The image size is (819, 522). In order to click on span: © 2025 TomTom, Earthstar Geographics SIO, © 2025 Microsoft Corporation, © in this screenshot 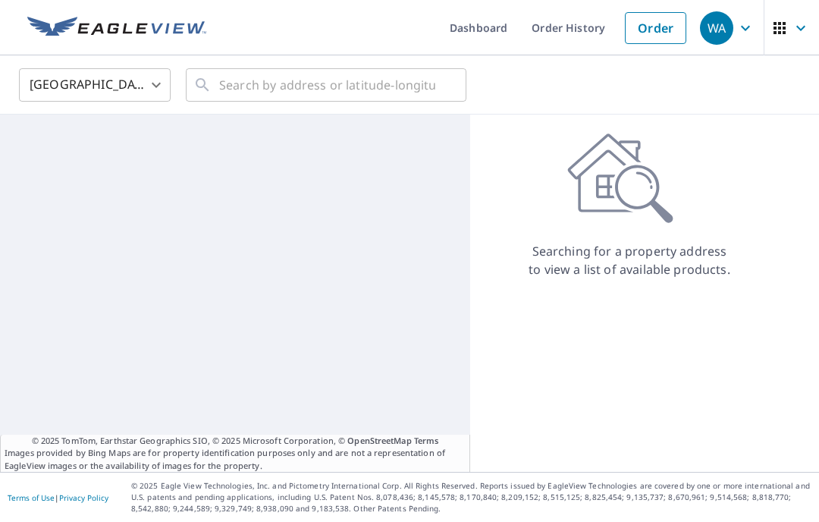, I will do `click(235, 440)`.